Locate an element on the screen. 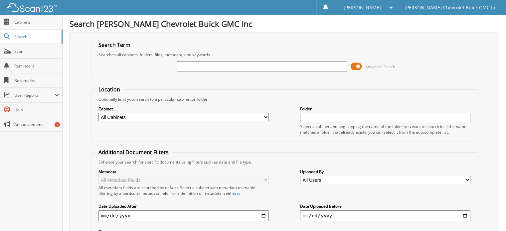  label: Date Uploaded Before is located at coordinates (385, 206).